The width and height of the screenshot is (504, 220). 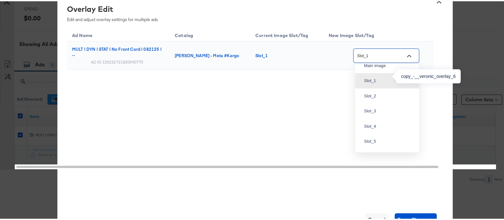 What do you see at coordinates (188, 34) in the screenshot?
I see `span: Catalog` at bounding box center [188, 34].